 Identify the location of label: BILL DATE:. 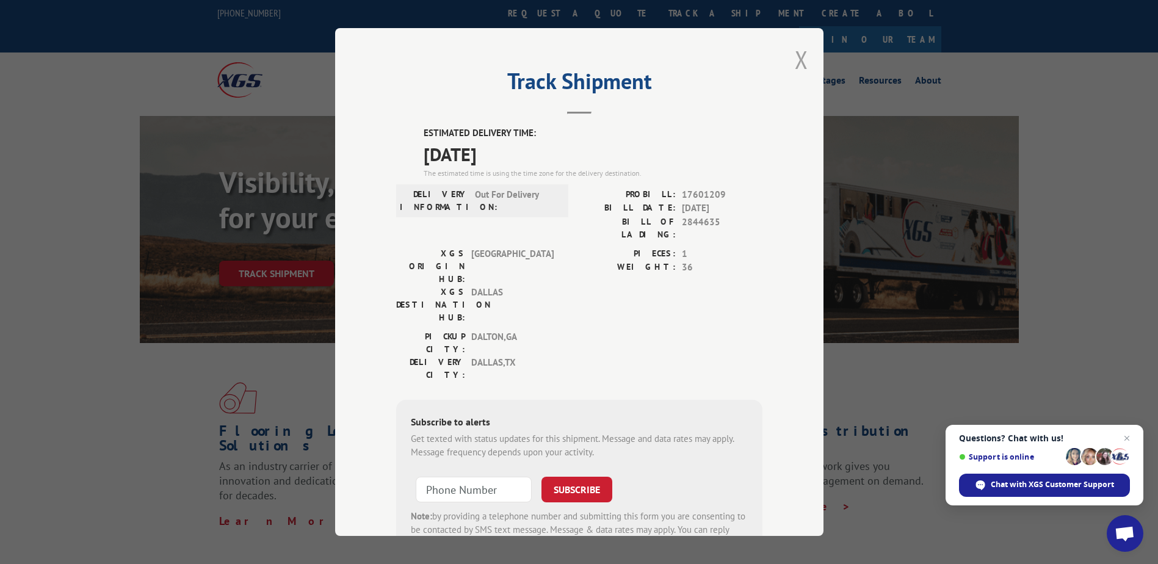
(628, 208).